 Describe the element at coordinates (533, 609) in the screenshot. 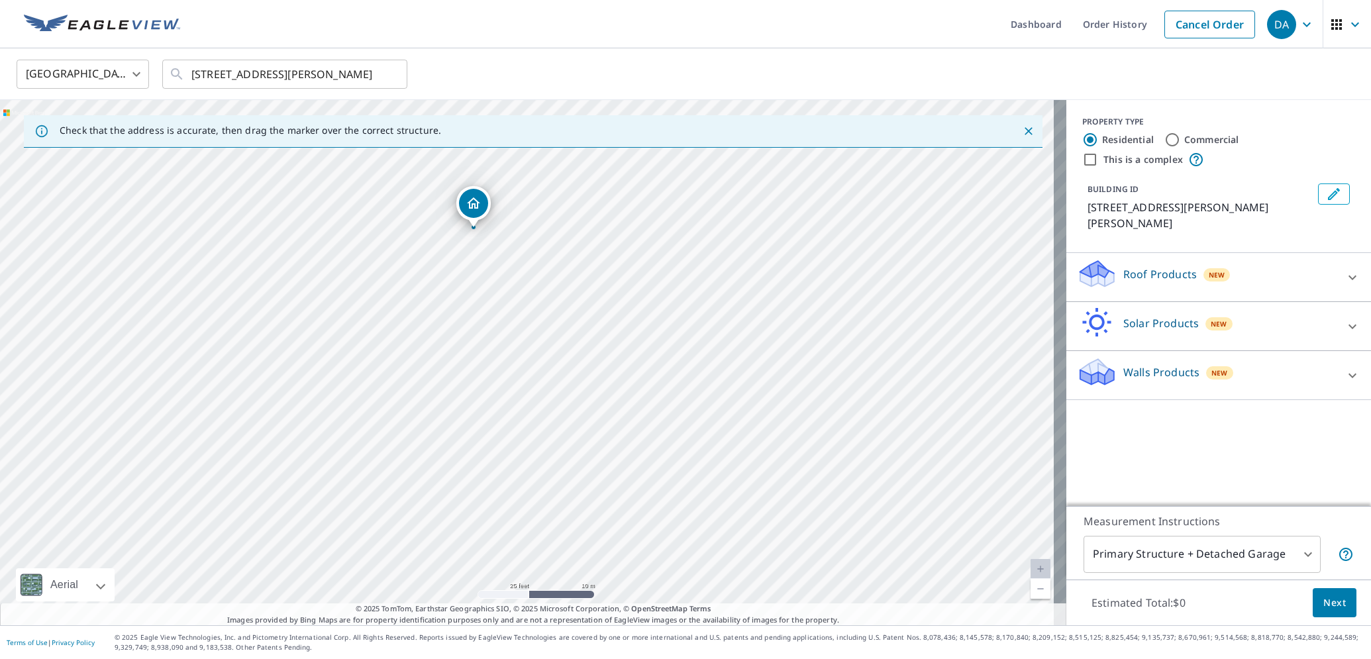

I see `span: © 2025 TomTom, Earthstar Geographics SIO, © 2025 Microsoft Corporation, ©` at that location.